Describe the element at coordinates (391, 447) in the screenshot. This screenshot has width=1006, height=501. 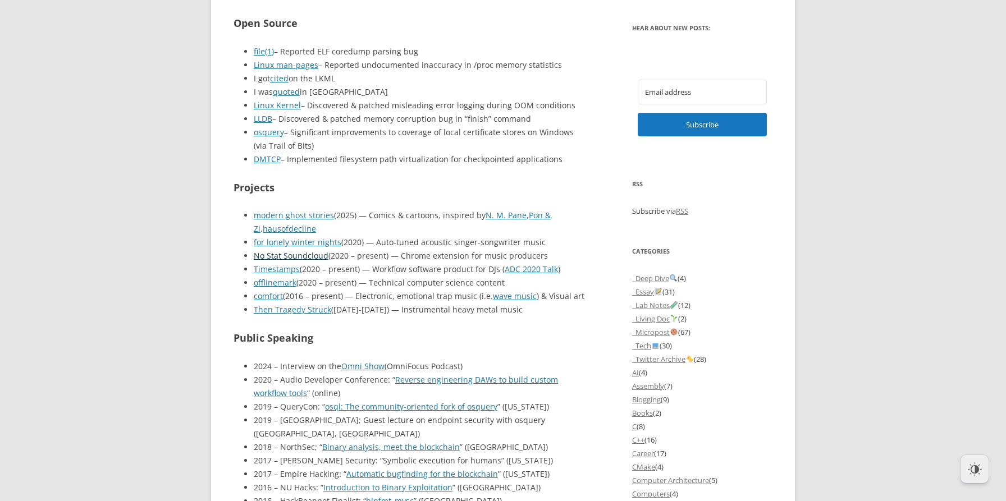
I see `a: Binary analysis, meet the blockchain` at that location.